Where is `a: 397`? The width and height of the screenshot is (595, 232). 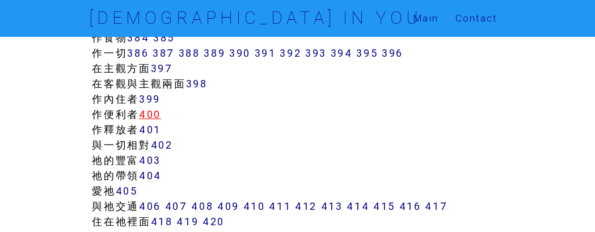 a: 397 is located at coordinates (162, 68).